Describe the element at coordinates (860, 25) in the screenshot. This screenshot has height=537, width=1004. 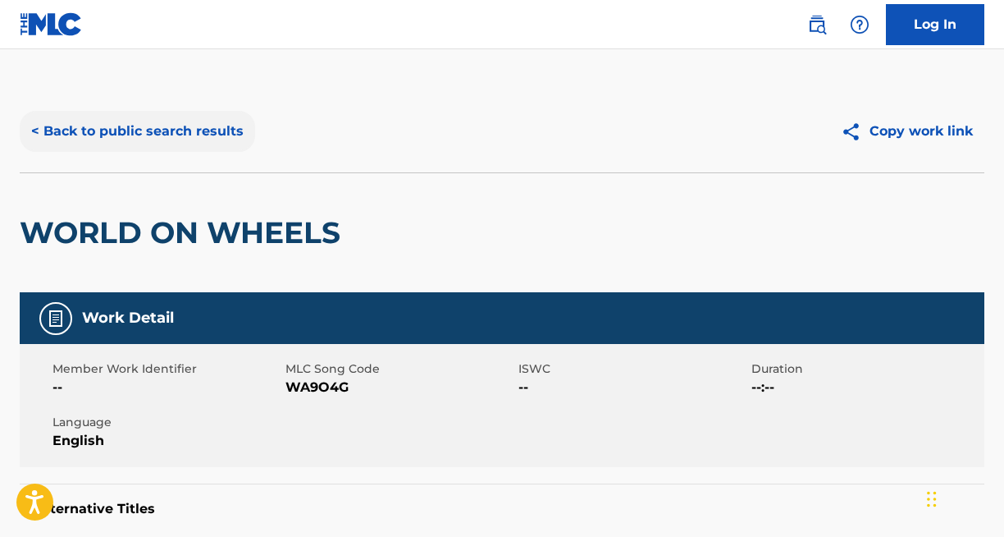
I see `img: help` at that location.